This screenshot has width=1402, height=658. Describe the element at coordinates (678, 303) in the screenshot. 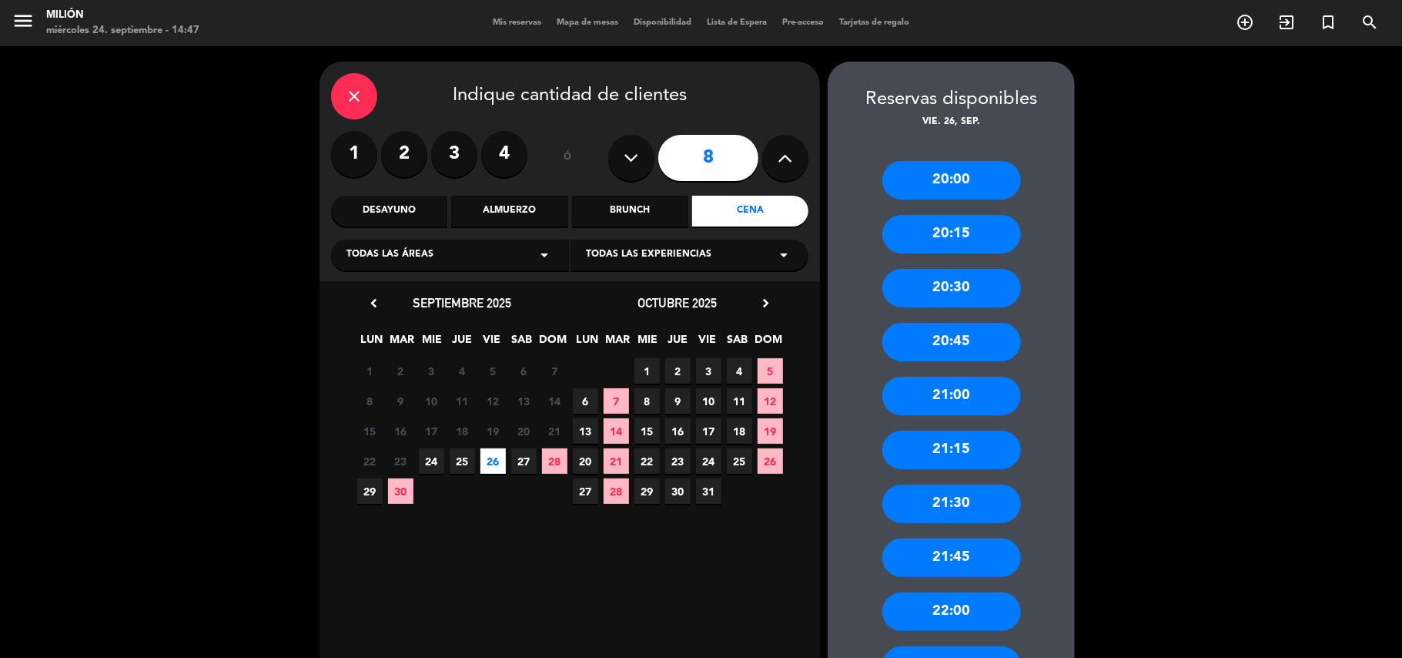

I see `span: octubre 2025` at that location.